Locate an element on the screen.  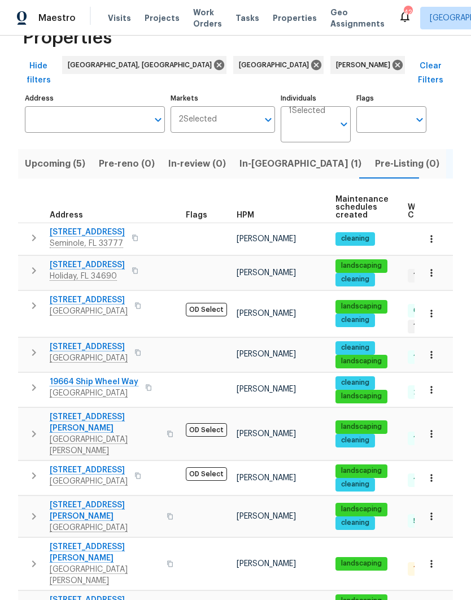
span: 1 WIP is located at coordinates (422, 275).